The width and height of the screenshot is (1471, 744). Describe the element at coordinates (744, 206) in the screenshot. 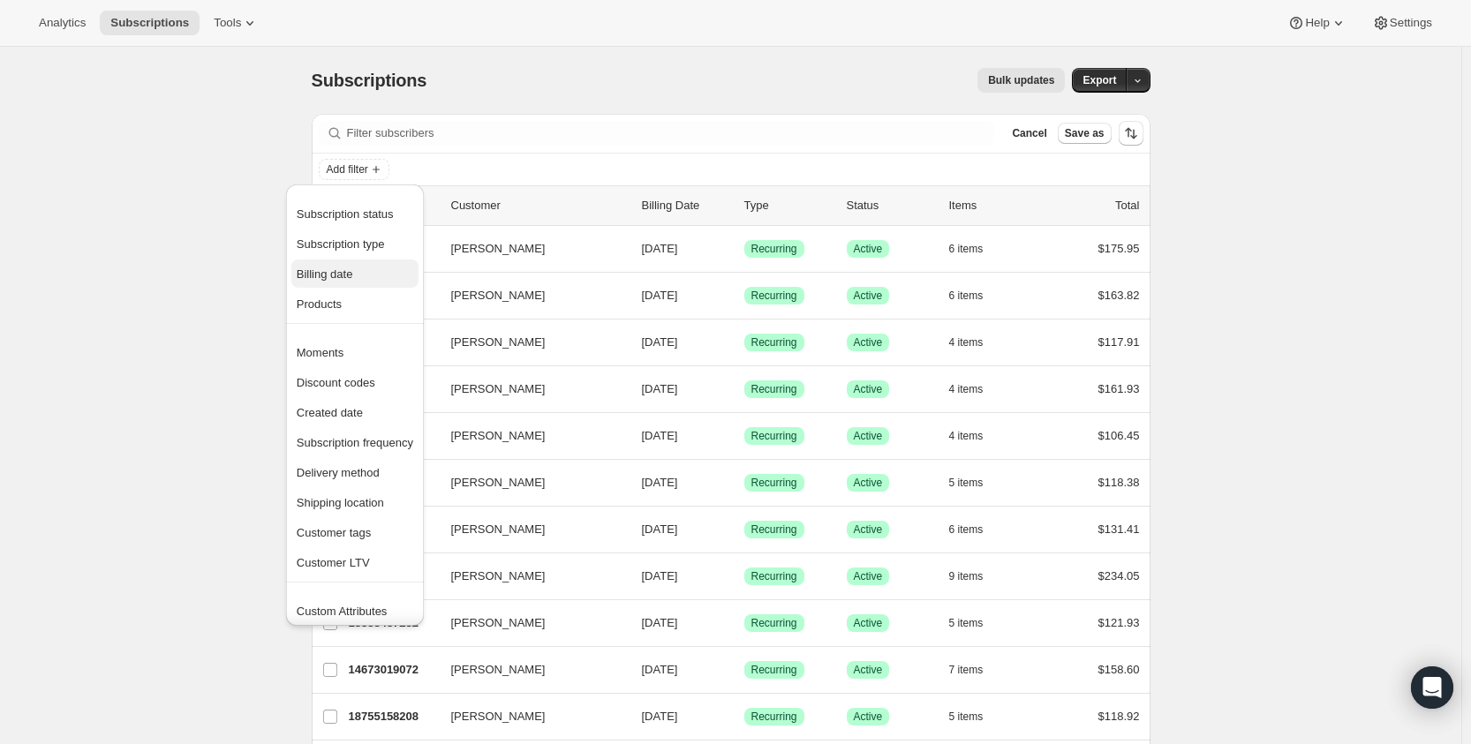

I see `div: IDCustomerBilling DateTypeStatusItemsTotal` at that location.